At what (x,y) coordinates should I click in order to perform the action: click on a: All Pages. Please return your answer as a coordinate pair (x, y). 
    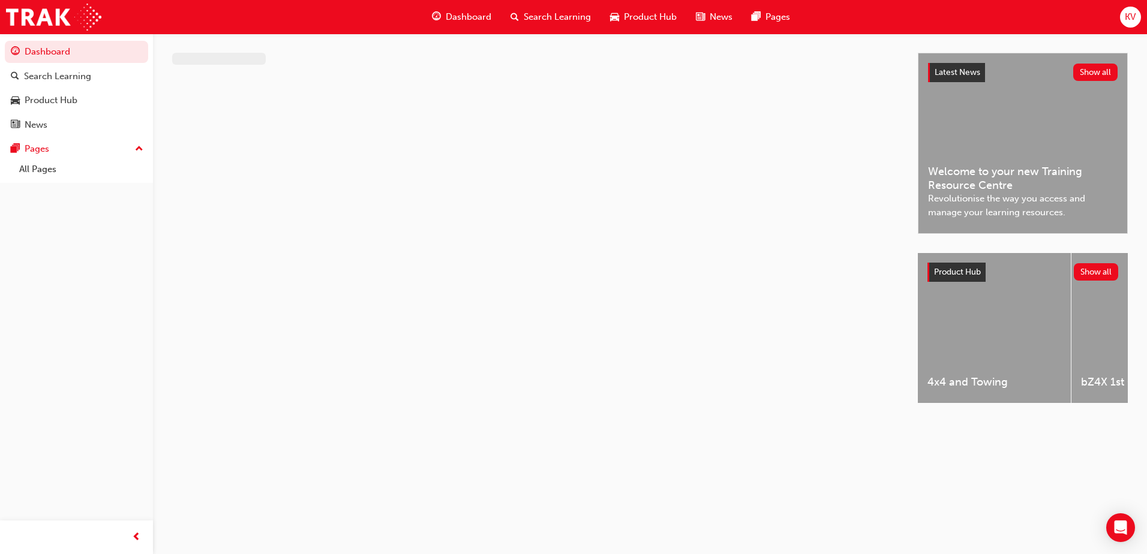
    Looking at the image, I should click on (81, 169).